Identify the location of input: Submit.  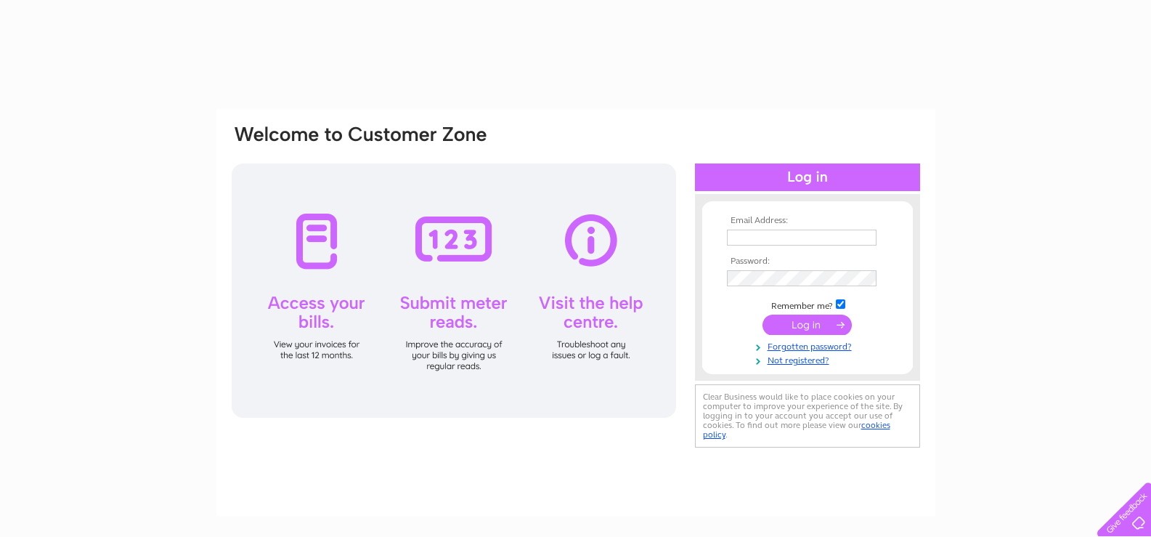
(807, 325).